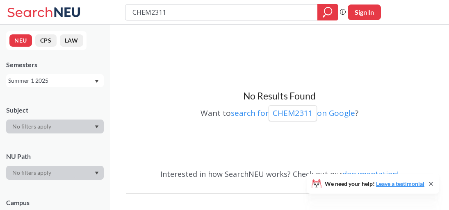 This screenshot has height=210, width=449. I want to click on div: Campus, so click(55, 203).